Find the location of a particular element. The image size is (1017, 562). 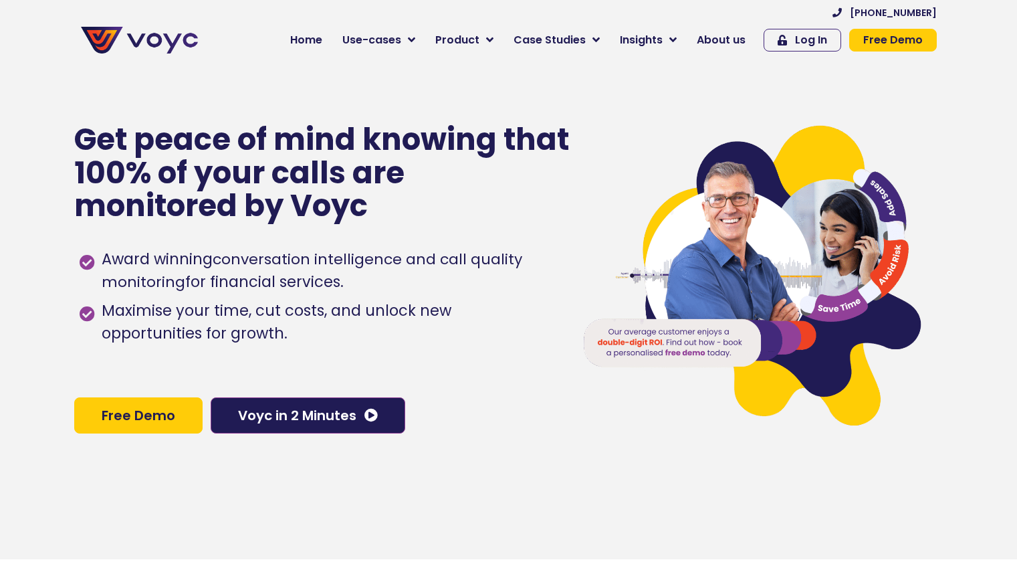

span: Award winning for financial services. is located at coordinates (326, 271).